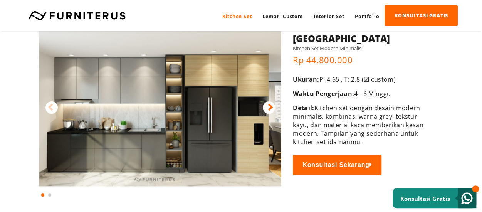  Describe the element at coordinates (421, 15) in the screenshot. I see `a: KONSULTASI GRATIS` at that location.